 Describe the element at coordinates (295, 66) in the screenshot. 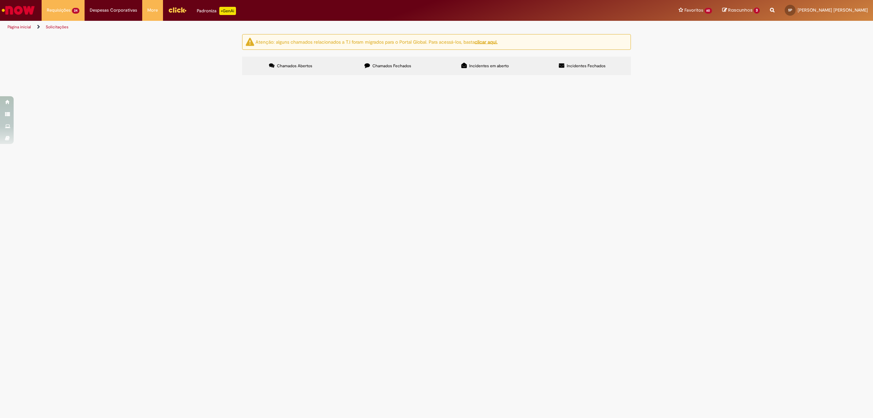

I see `span: Chamados Abertos` at that location.